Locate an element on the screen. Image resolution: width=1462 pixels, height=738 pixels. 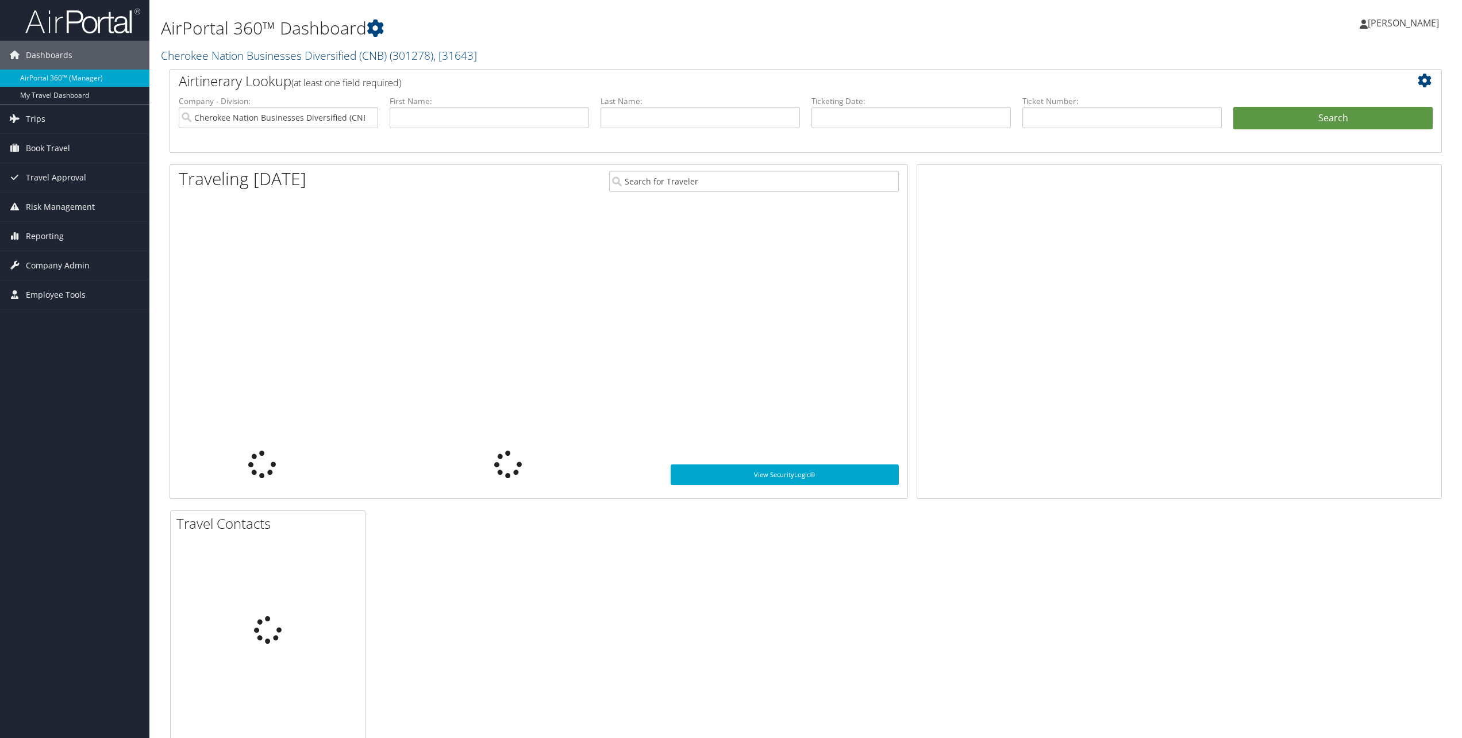
a: Cherokee Nation Businesses Diversified (CNB) is located at coordinates (319, 55).